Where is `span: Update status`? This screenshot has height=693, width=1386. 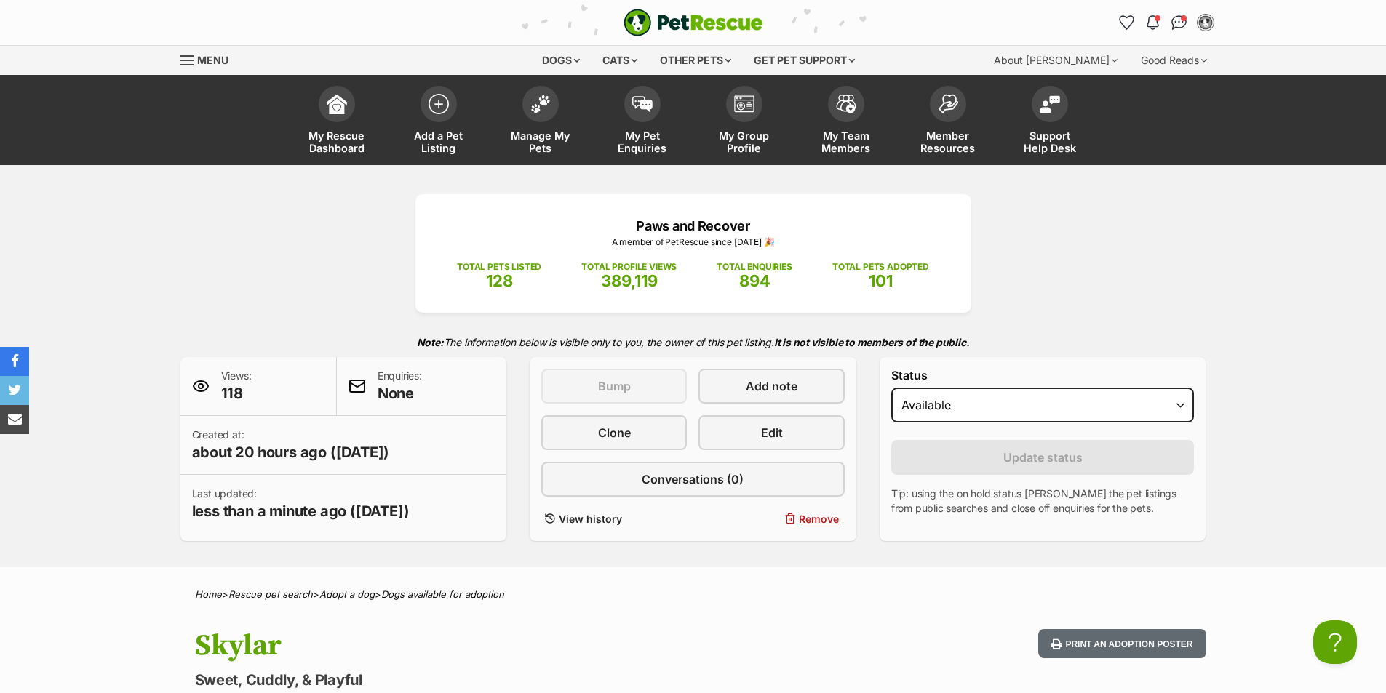 span: Update status is located at coordinates (1043, 458).